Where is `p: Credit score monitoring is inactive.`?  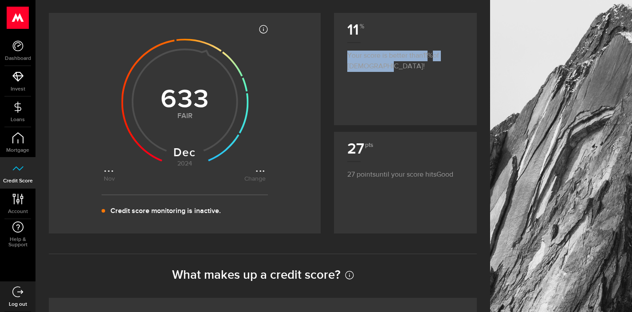
p: Credit score monitoring is inactive. is located at coordinates (165, 211).